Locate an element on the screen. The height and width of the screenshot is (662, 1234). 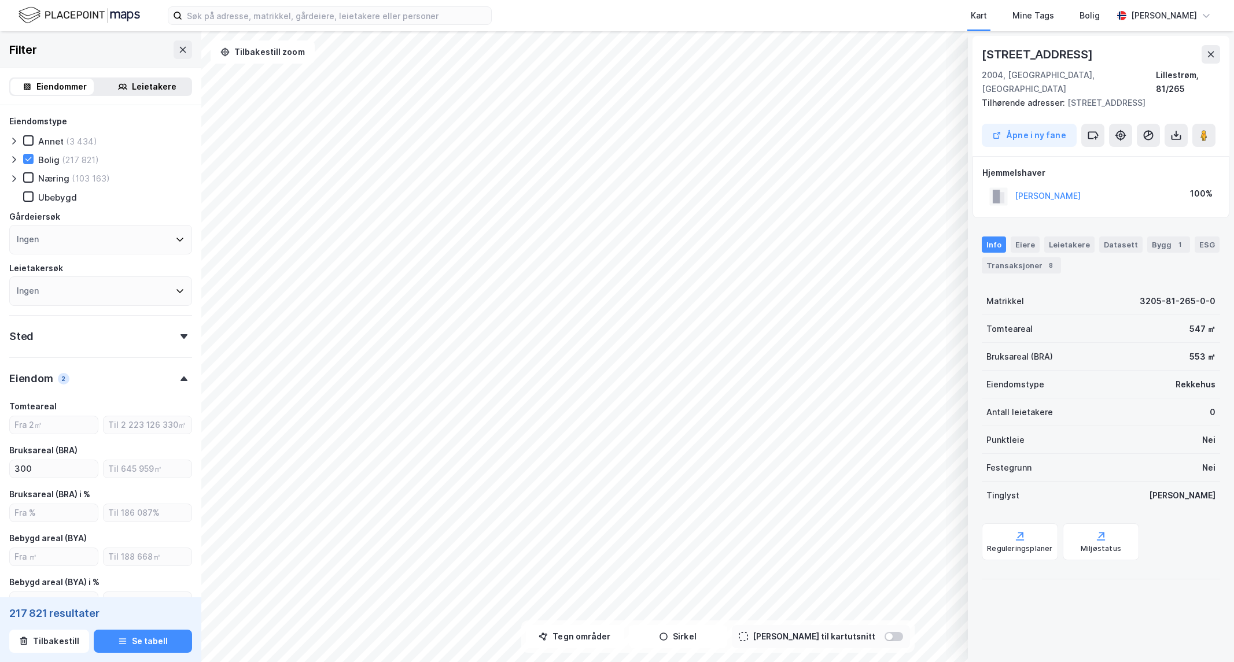
div: Eiendom is located at coordinates (31, 379).